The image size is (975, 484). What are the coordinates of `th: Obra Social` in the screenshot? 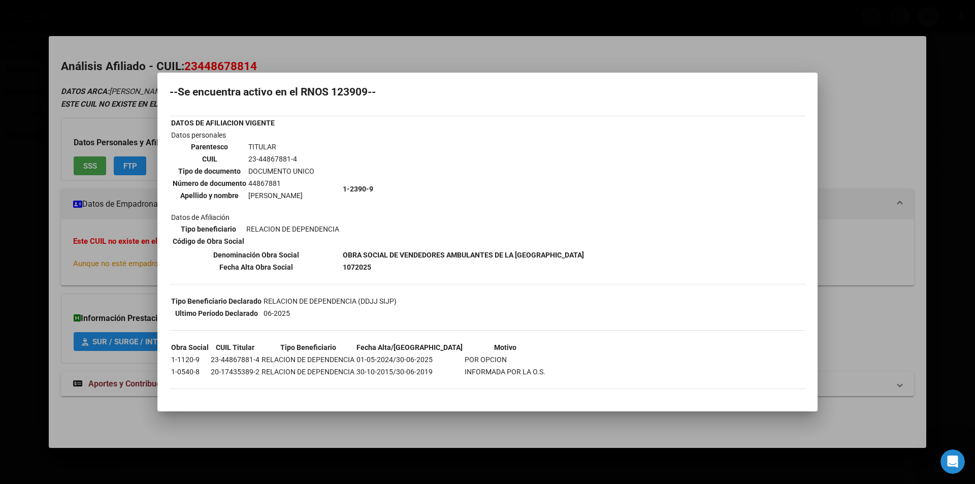 It's located at (190, 347).